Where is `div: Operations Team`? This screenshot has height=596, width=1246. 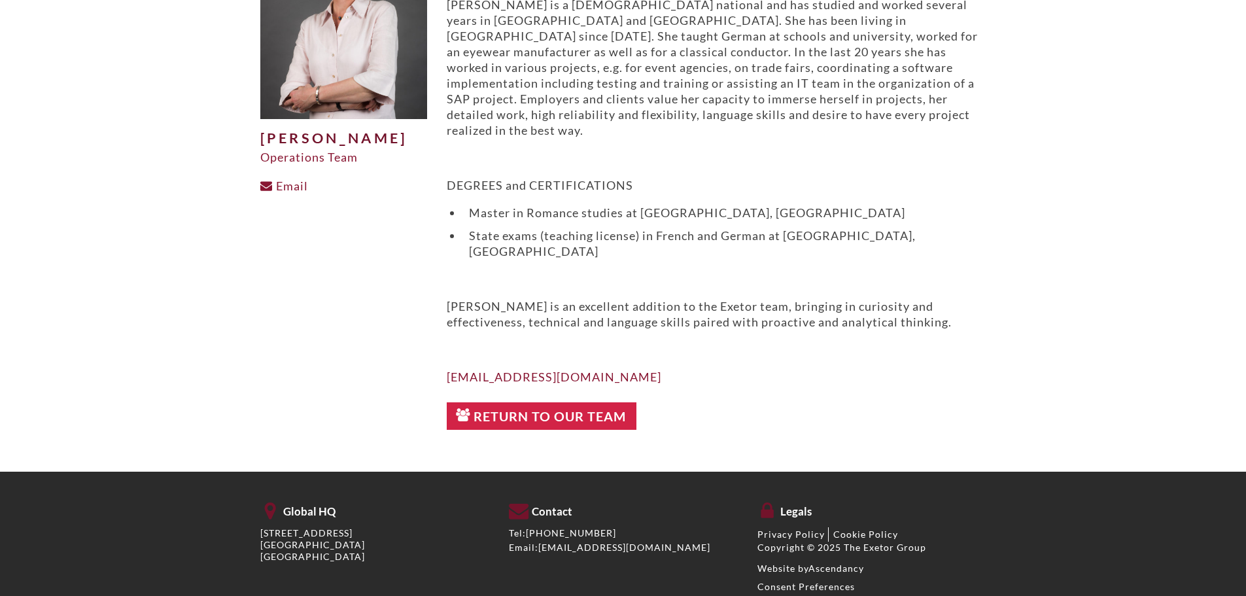
div: Operations Team is located at coordinates (343, 157).